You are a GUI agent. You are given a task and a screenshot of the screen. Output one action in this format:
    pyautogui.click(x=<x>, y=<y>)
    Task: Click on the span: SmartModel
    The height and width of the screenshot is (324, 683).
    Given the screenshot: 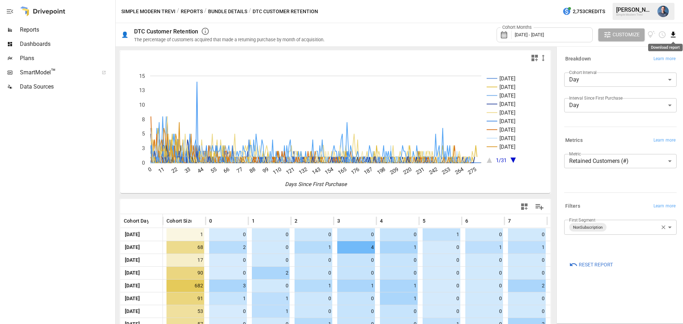 What is the action you would take?
    pyautogui.click(x=57, y=73)
    